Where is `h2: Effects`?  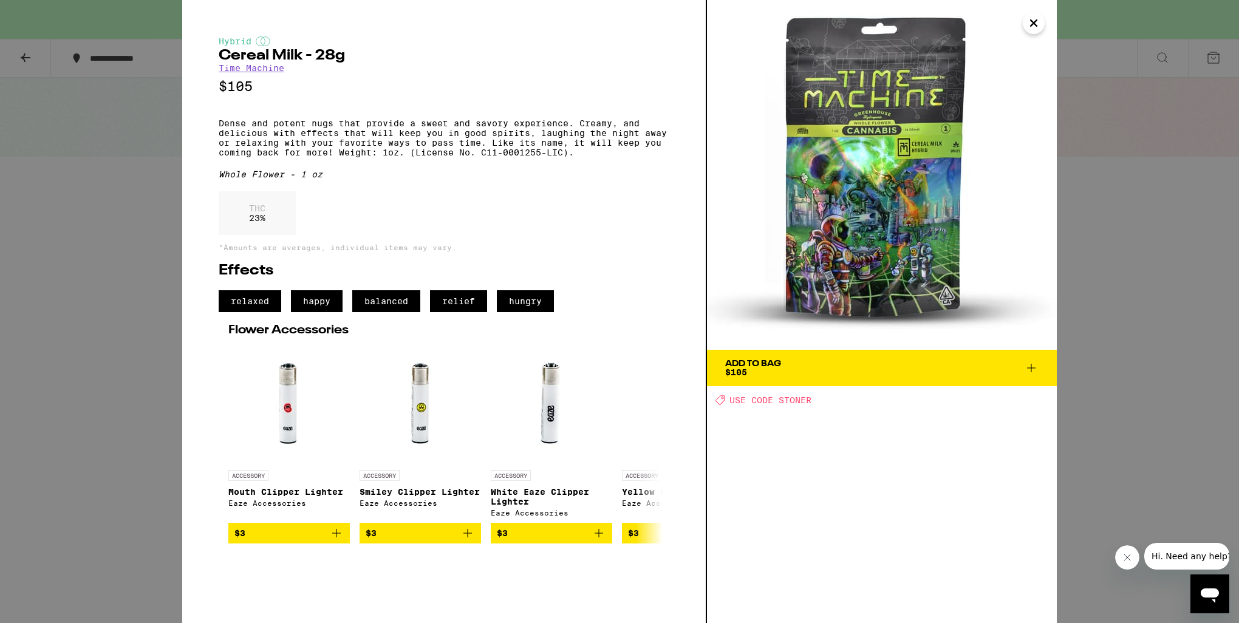
h2: Effects is located at coordinates (444, 271).